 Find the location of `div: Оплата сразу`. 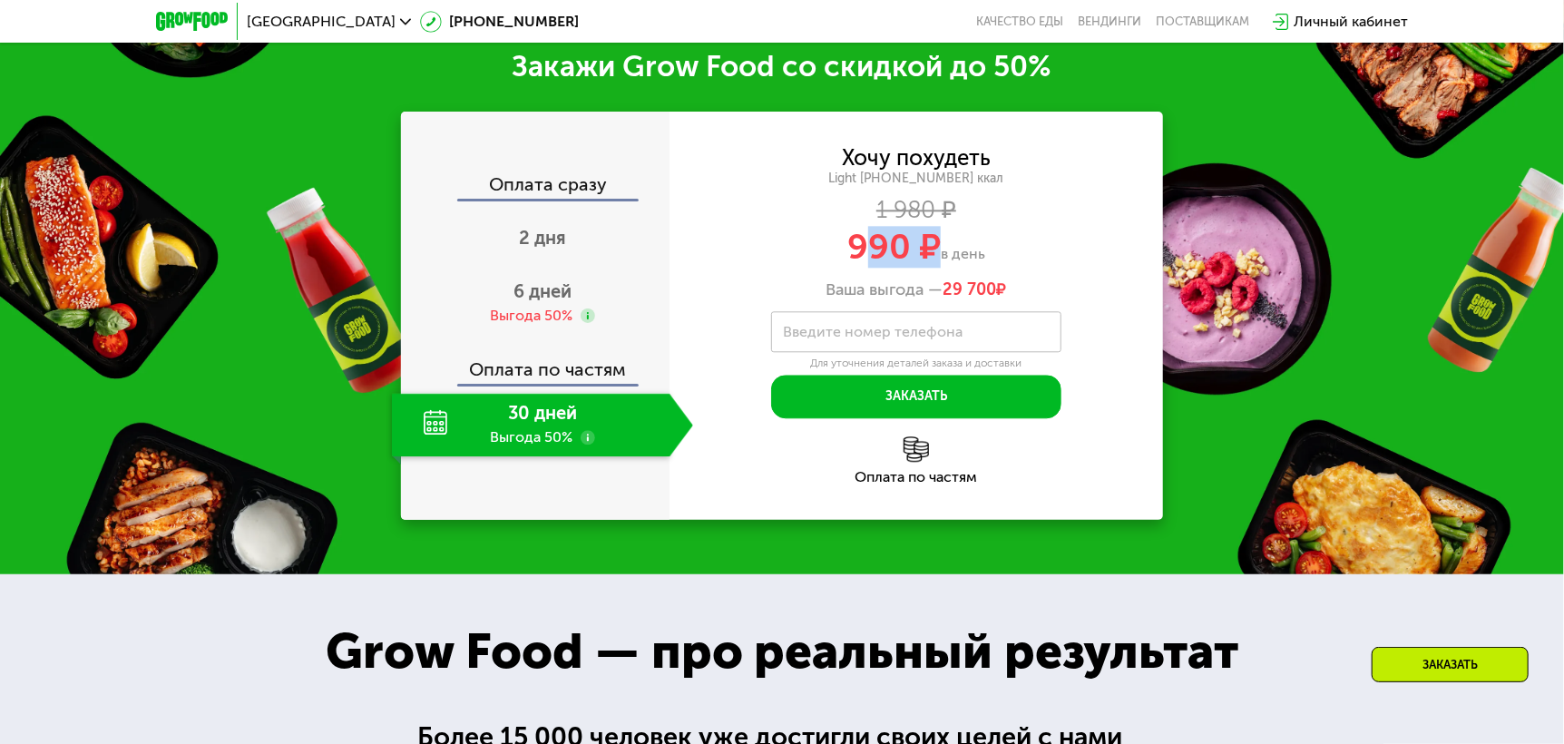

div: Оплата сразу is located at coordinates (536, 187).